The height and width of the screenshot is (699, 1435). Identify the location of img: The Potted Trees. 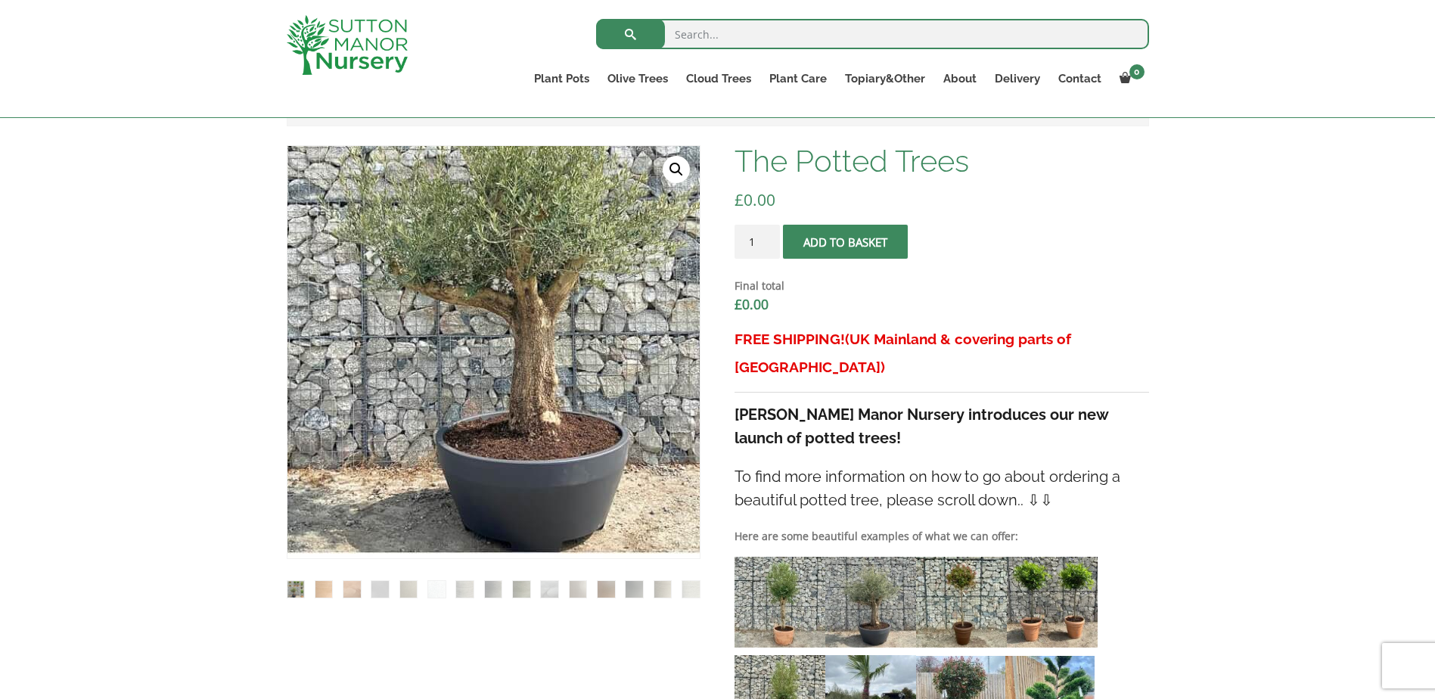
(296, 589).